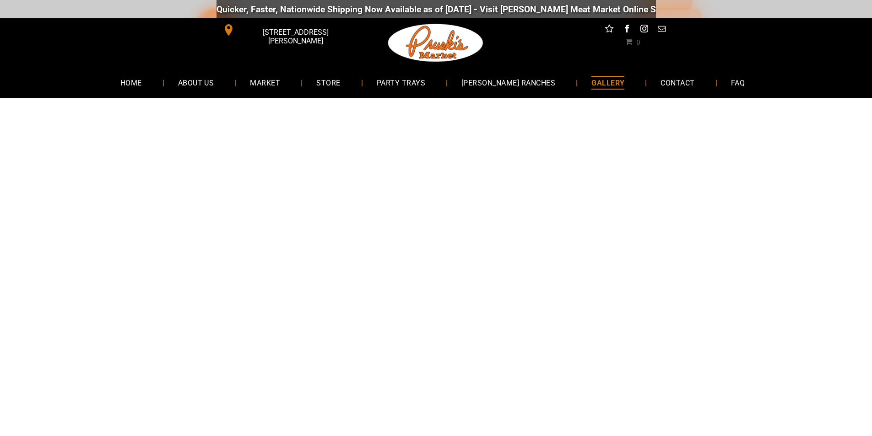  Describe the element at coordinates (608, 82) in the screenshot. I see `a: GALLERY` at that location.